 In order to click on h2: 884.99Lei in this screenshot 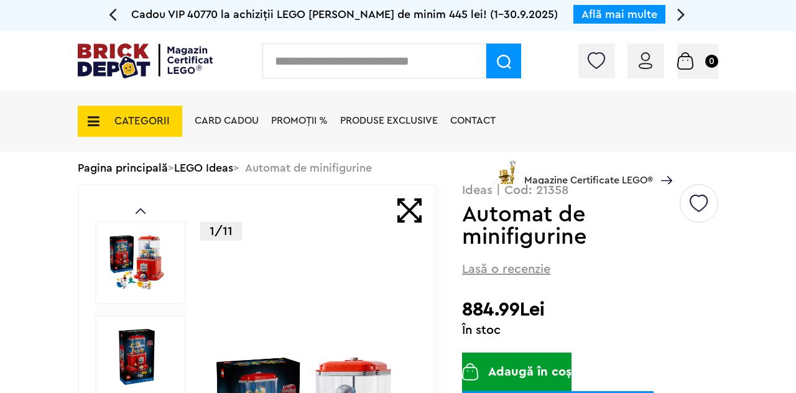, I will do `click(590, 310)`.